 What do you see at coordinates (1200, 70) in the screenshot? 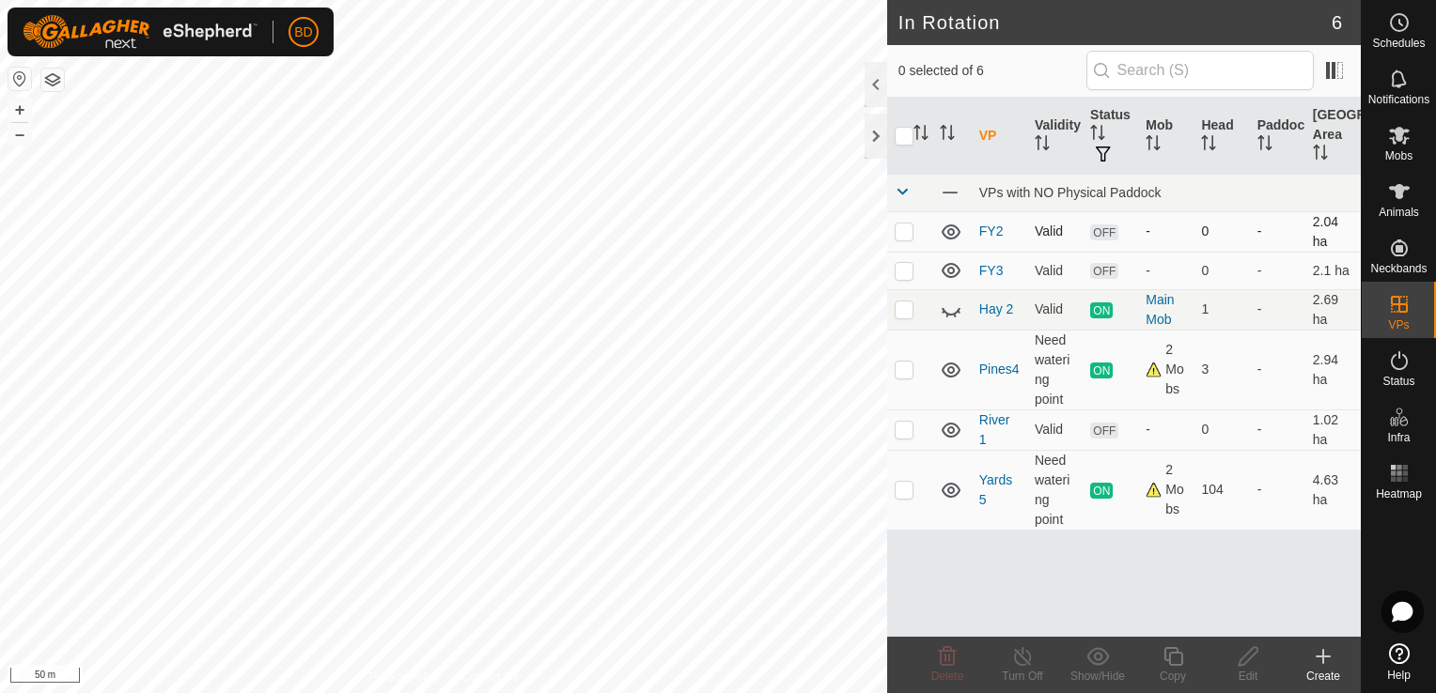
I see `input: Search (S)` at bounding box center [1200, 70].